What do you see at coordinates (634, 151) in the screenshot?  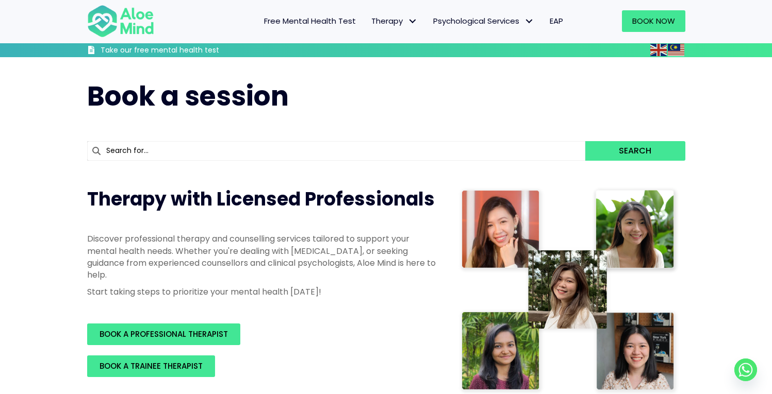 I see `button: Search` at bounding box center [634, 151].